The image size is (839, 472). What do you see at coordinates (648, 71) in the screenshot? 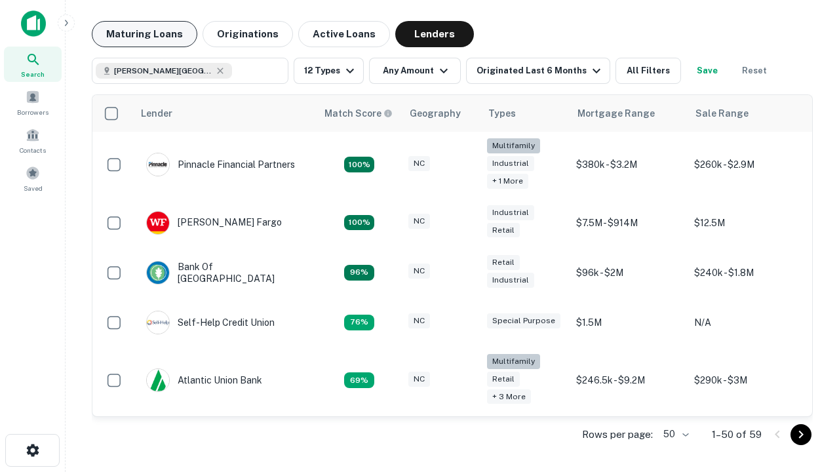
I see `button: All Filters` at bounding box center [648, 71].